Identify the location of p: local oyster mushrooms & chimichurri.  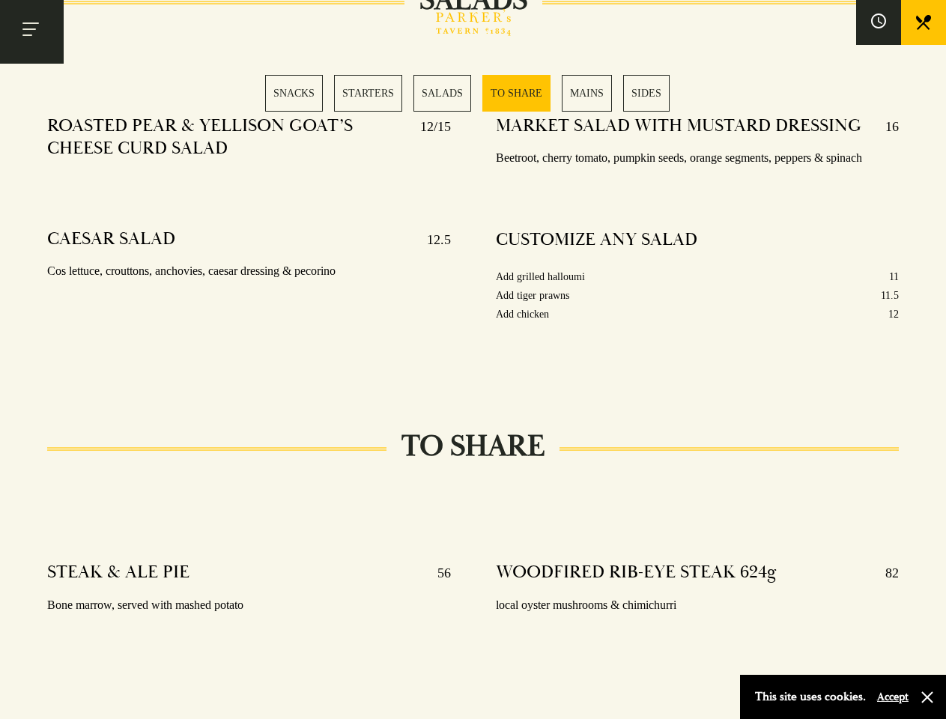
(698, 605).